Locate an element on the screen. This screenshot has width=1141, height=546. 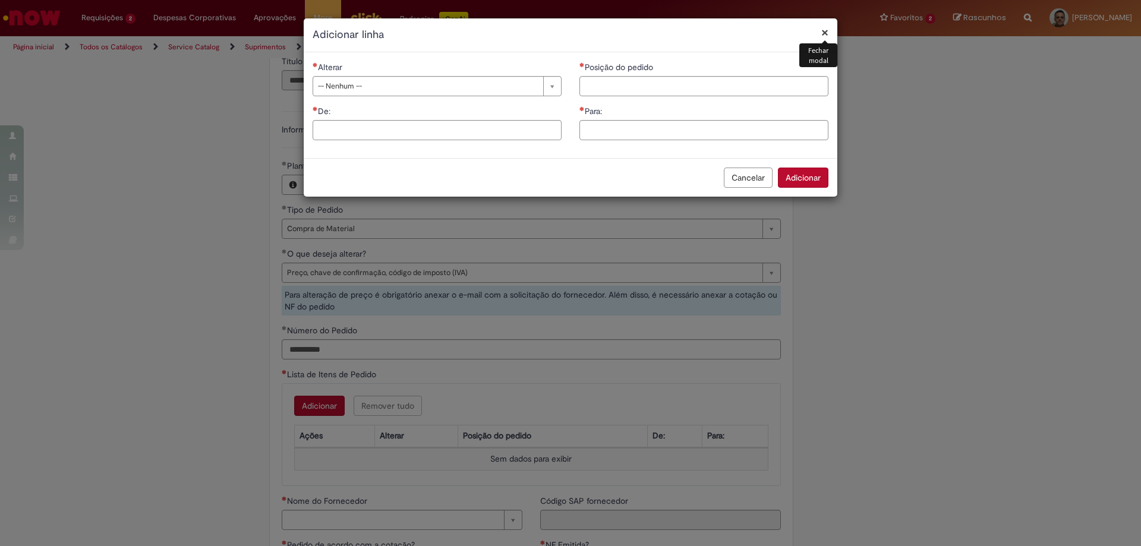
span: -- Nenhum -- is located at coordinates (427, 86).